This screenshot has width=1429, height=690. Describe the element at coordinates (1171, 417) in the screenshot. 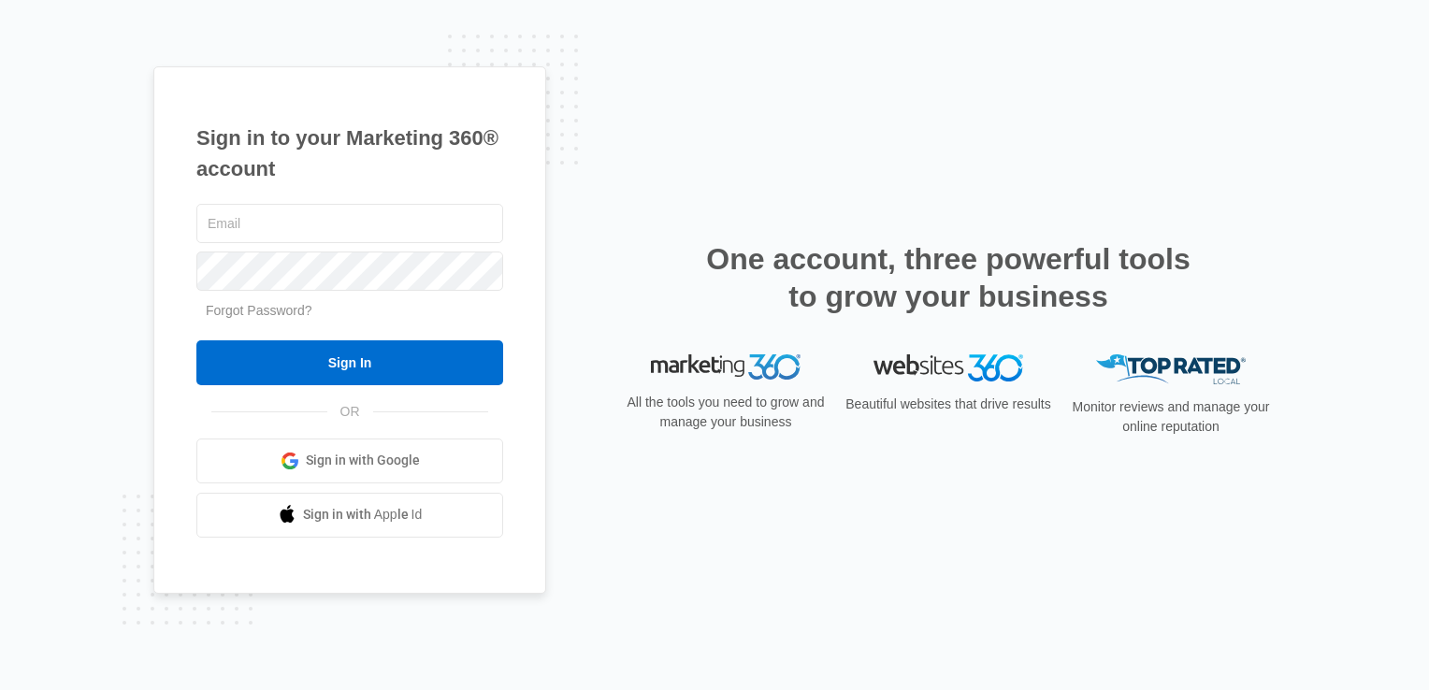

I see `p: Monitor reviews and manage your online reputation` at that location.